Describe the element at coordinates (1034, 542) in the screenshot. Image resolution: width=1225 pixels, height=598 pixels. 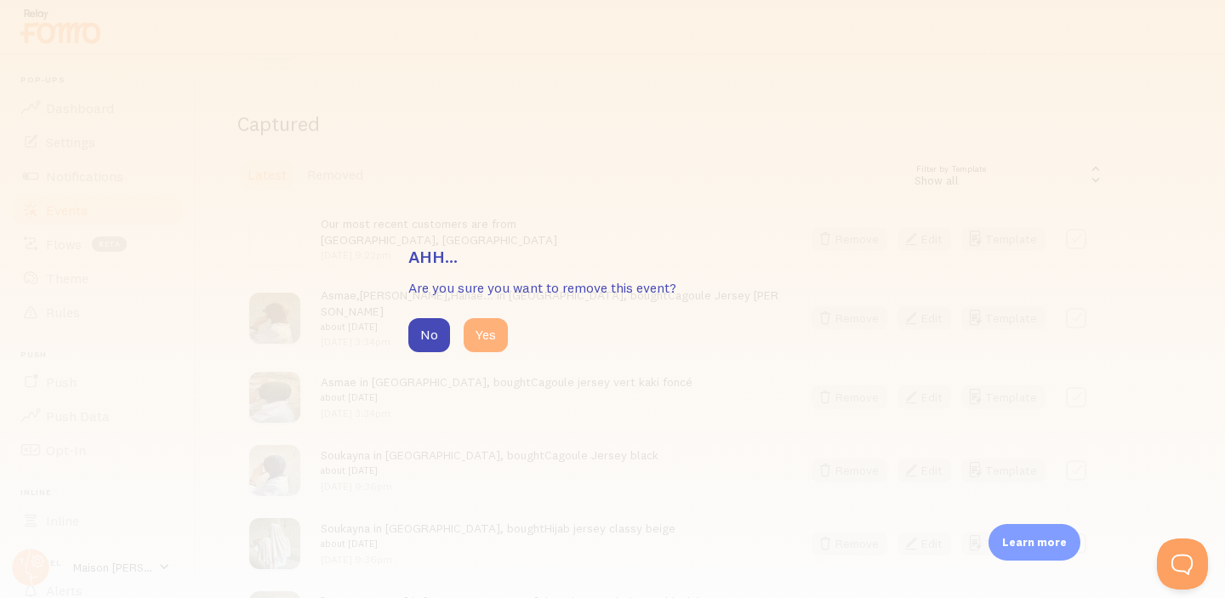
I see `p: Learn more` at that location.